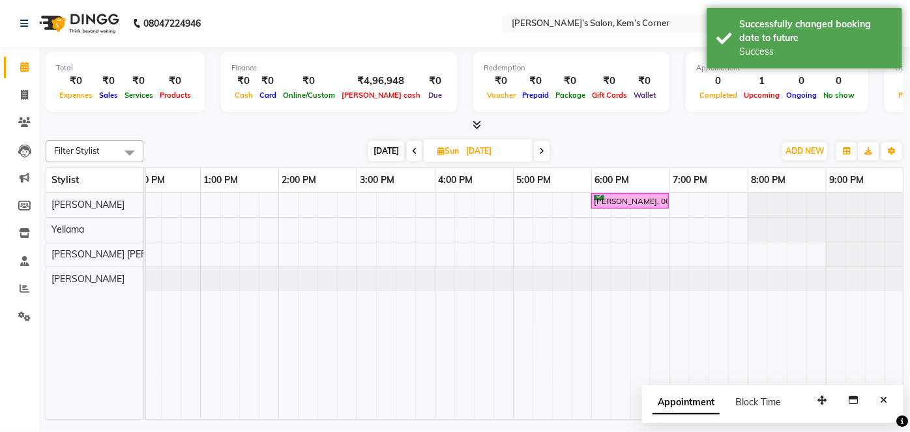 The image size is (910, 432). What do you see at coordinates (571, 68) in the screenshot?
I see `div: Redemption` at bounding box center [571, 68].